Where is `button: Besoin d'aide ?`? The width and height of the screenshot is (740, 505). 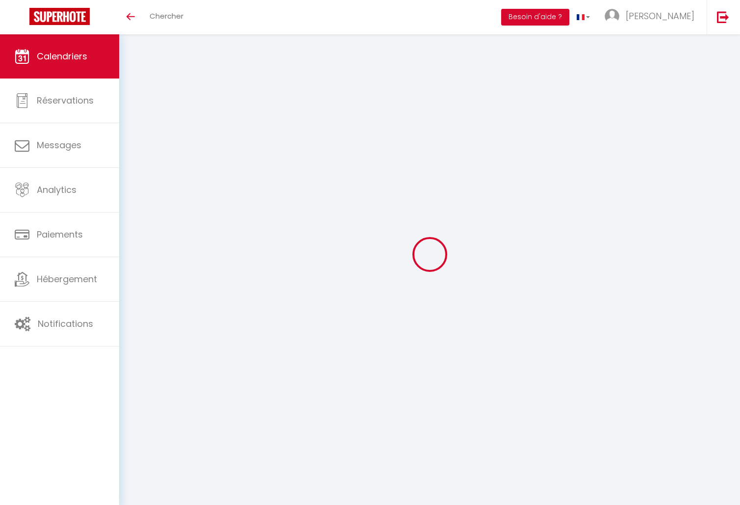
button: Besoin d'aide ? is located at coordinates (535, 17).